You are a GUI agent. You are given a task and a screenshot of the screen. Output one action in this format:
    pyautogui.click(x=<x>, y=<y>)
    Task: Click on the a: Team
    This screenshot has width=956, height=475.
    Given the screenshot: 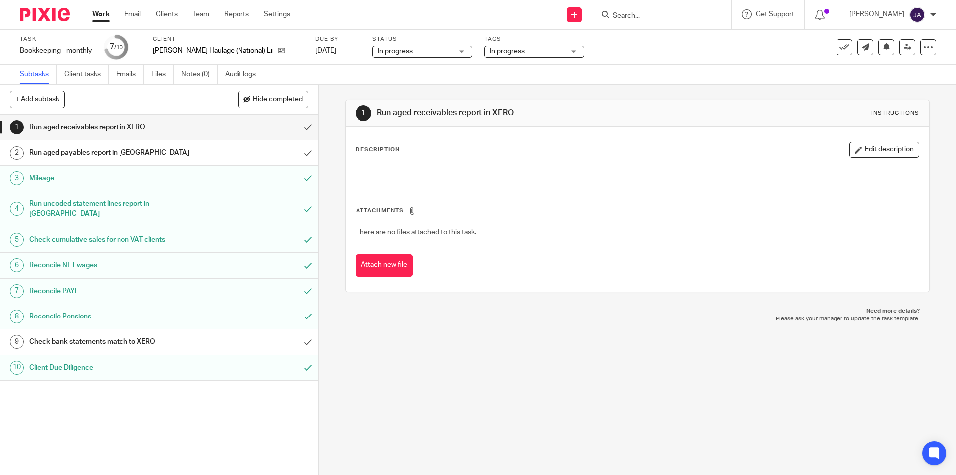 What is the action you would take?
    pyautogui.click(x=201, y=14)
    